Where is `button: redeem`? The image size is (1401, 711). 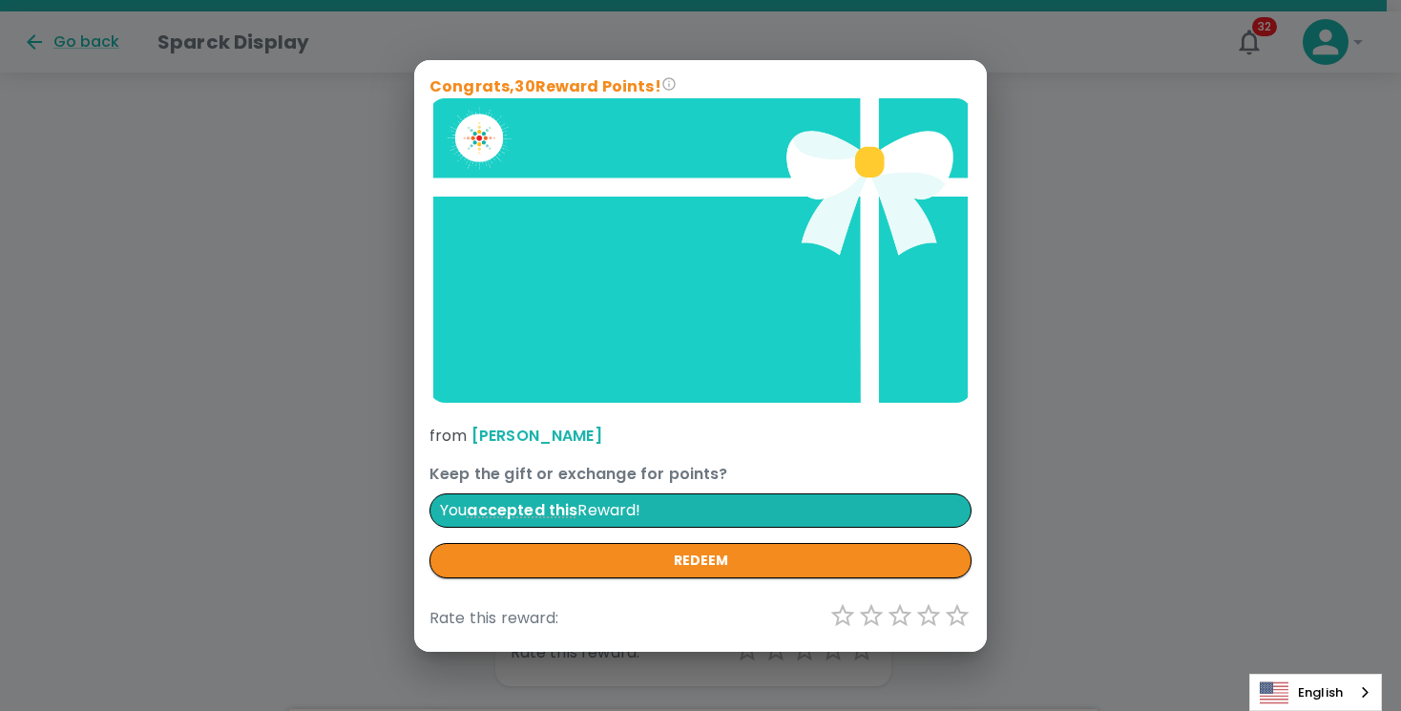
button: redeem is located at coordinates (701, 560).